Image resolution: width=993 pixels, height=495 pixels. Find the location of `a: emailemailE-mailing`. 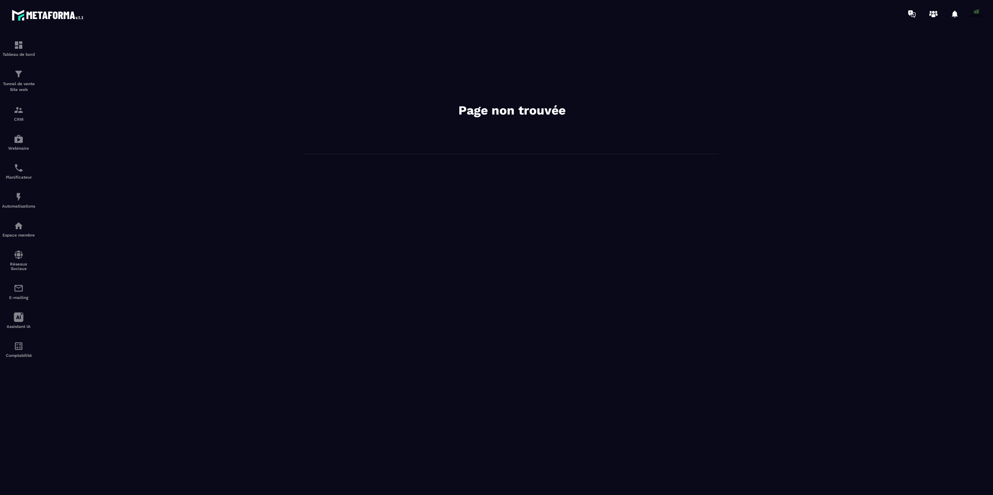

a: emailemailE-mailing is located at coordinates (19, 292).